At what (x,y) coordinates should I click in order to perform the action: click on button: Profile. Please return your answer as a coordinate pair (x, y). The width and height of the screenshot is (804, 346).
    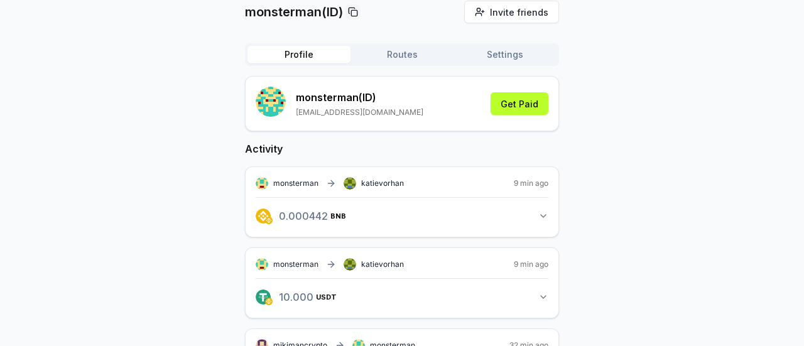
    Looking at the image, I should click on (299, 55).